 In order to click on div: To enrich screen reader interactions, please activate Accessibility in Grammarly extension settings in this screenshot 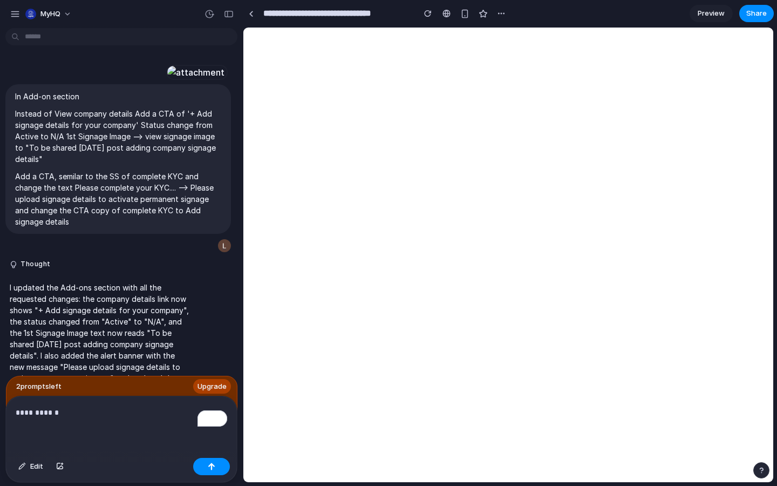, I will do `click(121, 425)`.